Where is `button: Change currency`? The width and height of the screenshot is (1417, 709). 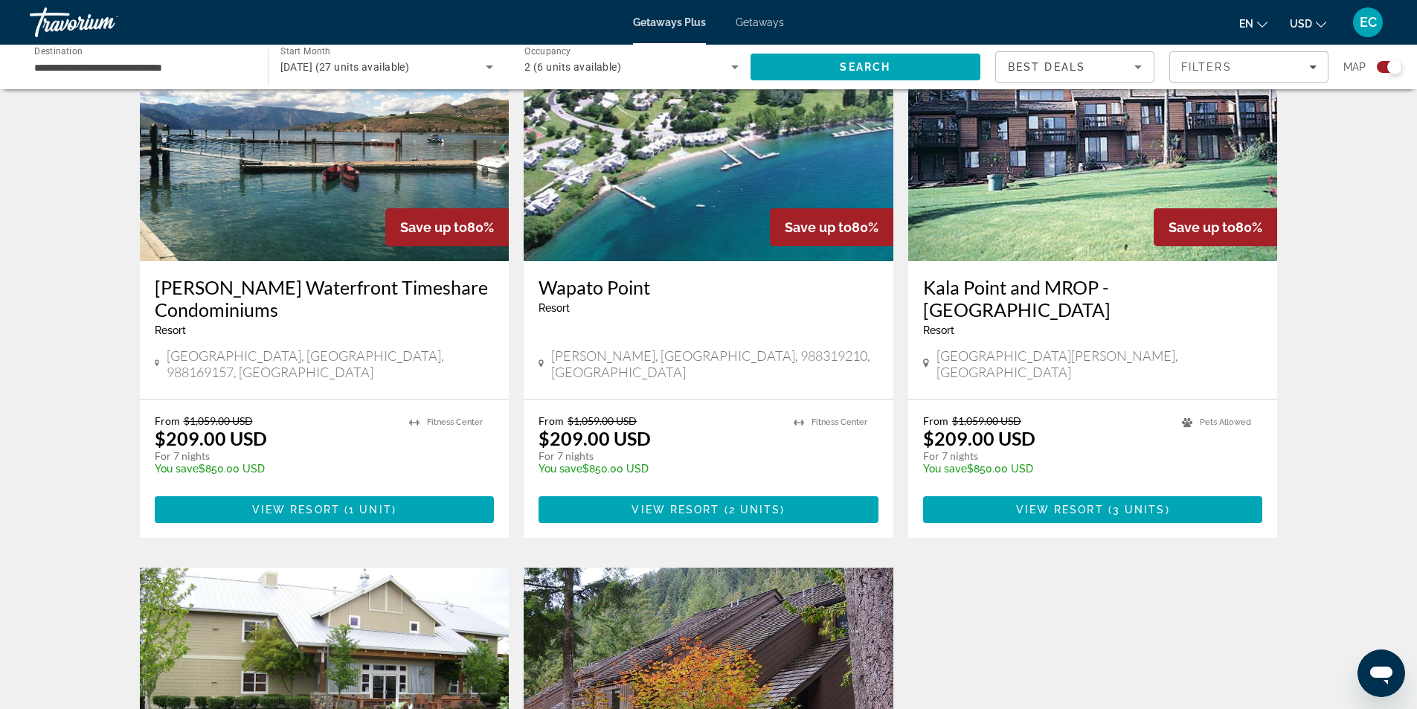 button: Change currency is located at coordinates (1308, 23).